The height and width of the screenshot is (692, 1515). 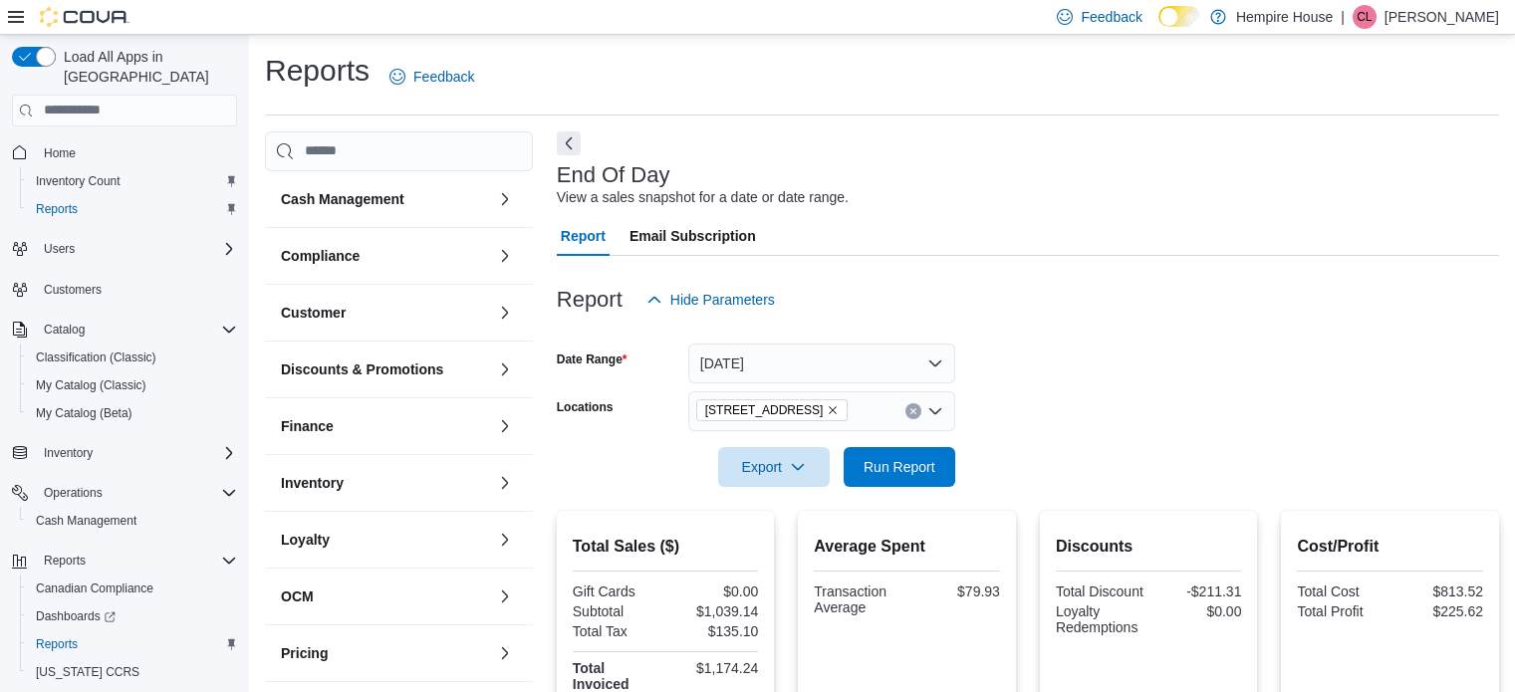 I want to click on button: Users, so click(x=124, y=249).